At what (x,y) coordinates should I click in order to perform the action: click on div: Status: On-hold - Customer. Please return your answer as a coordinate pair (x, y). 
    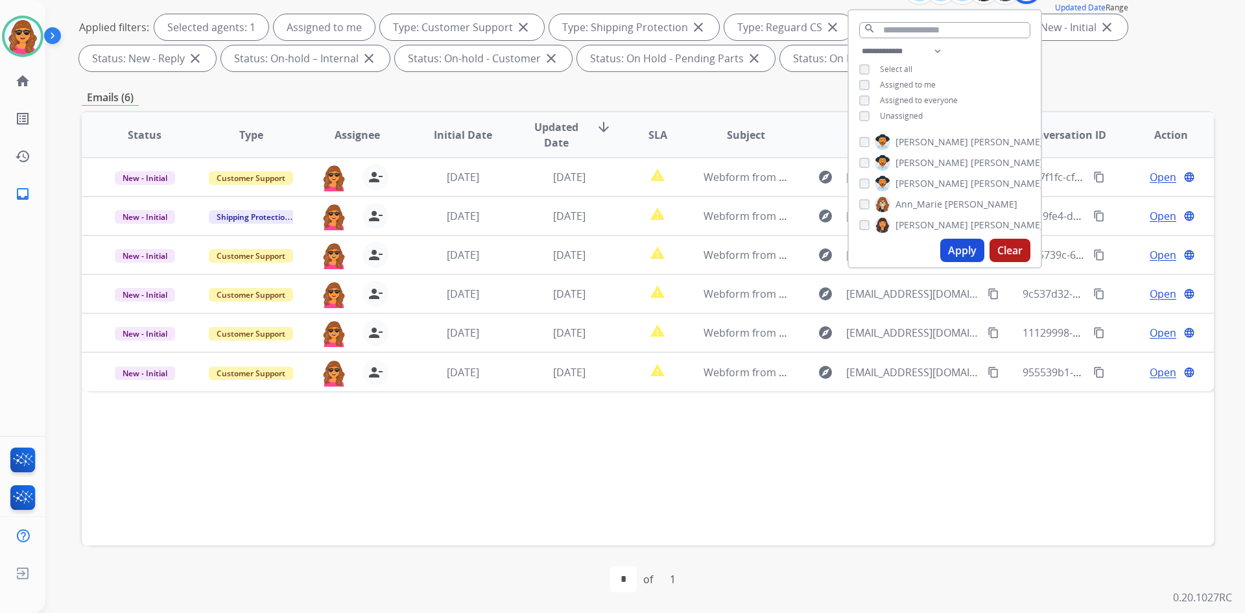
    Looking at the image, I should click on (483, 58).